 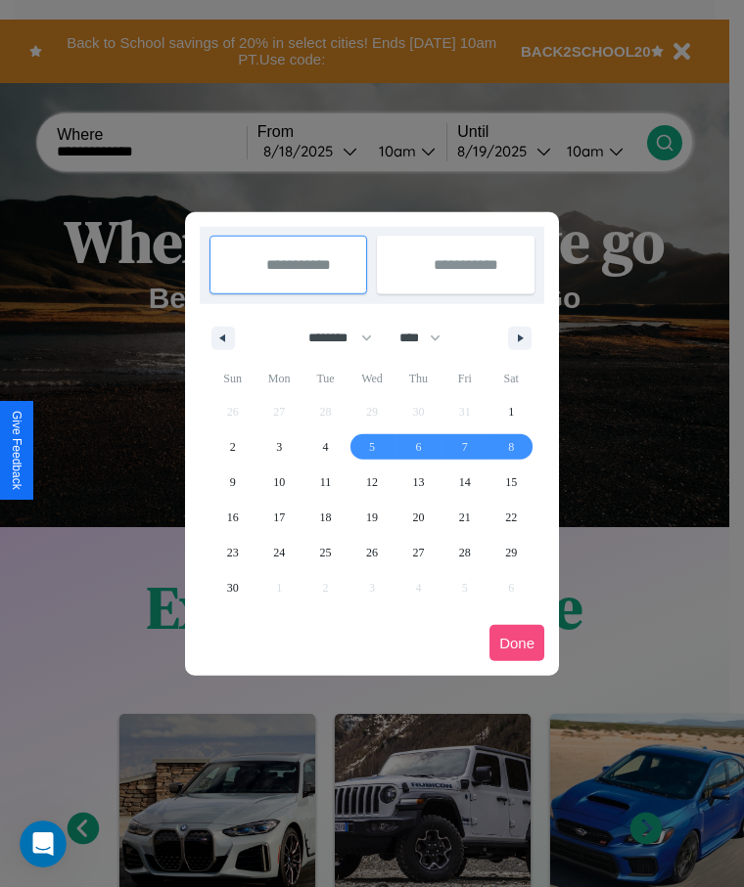 I want to click on span: 15, so click(x=511, y=482).